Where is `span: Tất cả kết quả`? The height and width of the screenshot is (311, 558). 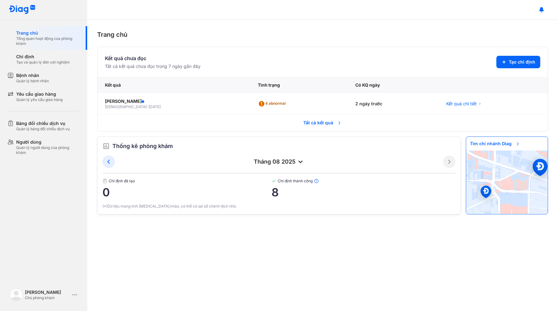
span: Tất cả kết quả is located at coordinates (322, 123).